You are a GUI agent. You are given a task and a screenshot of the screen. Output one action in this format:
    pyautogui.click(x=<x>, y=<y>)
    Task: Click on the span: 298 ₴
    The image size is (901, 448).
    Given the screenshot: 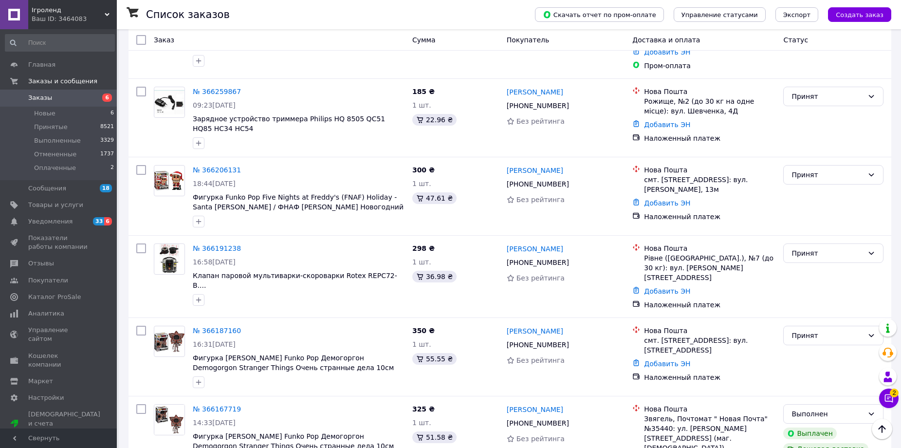 What is the action you would take?
    pyautogui.click(x=424, y=248)
    